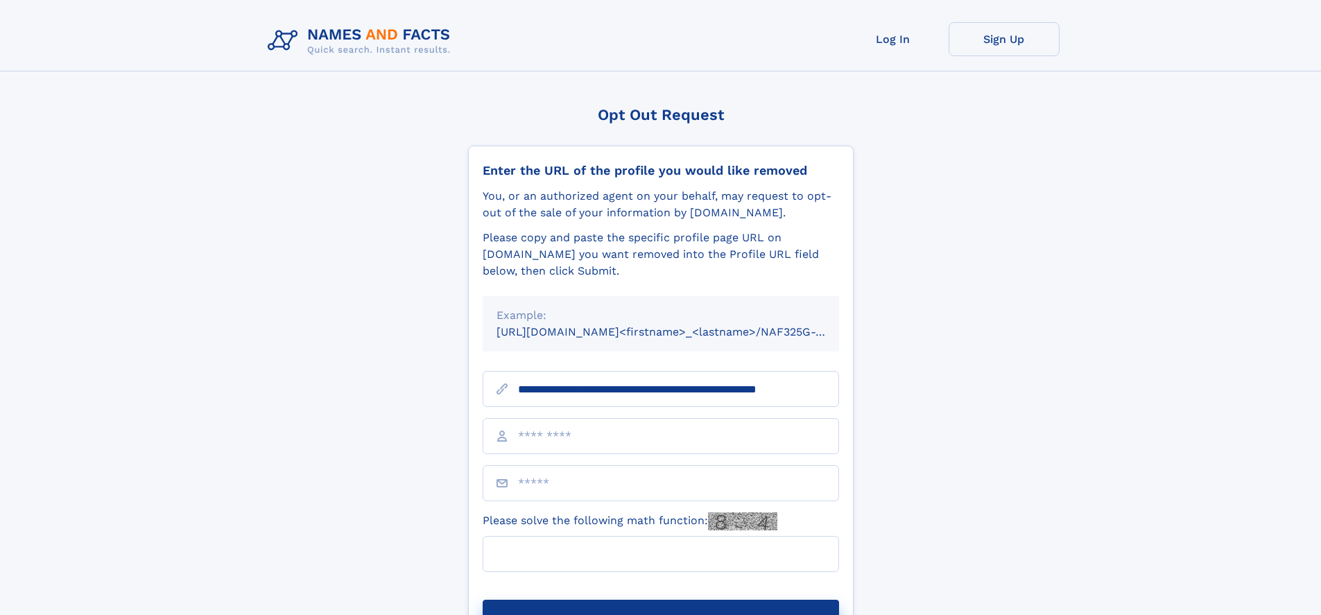 The width and height of the screenshot is (1321, 615). What do you see at coordinates (893, 39) in the screenshot?
I see `a: Log In` at bounding box center [893, 39].